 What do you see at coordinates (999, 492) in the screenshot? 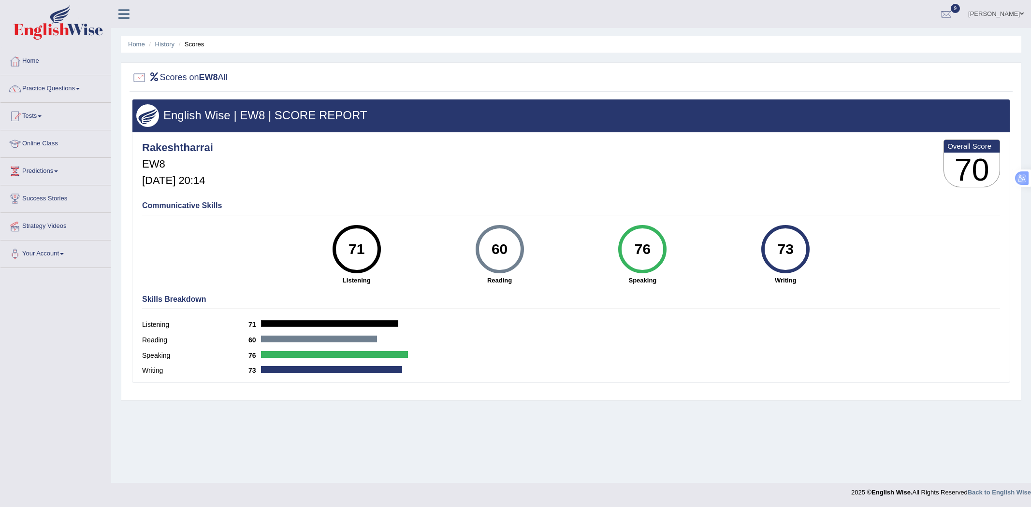
I see `strong: Back to English Wise` at bounding box center [999, 492].